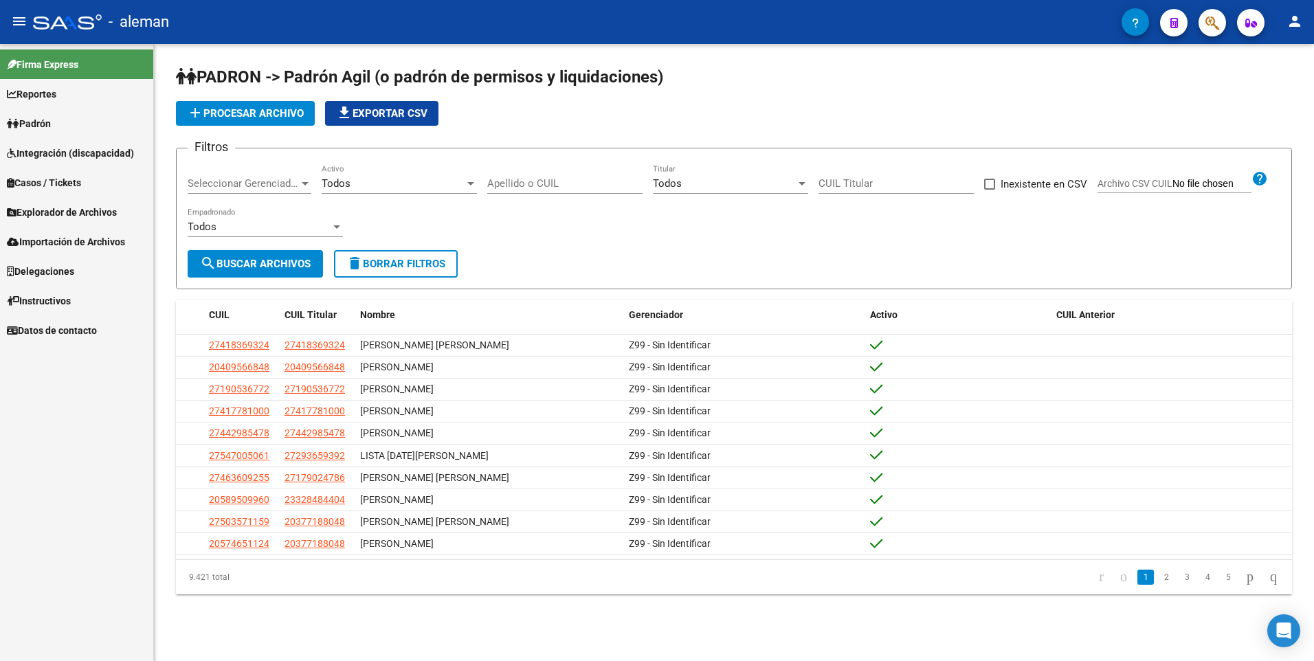 The width and height of the screenshot is (1314, 661). What do you see at coordinates (139, 22) in the screenshot?
I see `span: - aleman` at bounding box center [139, 22].